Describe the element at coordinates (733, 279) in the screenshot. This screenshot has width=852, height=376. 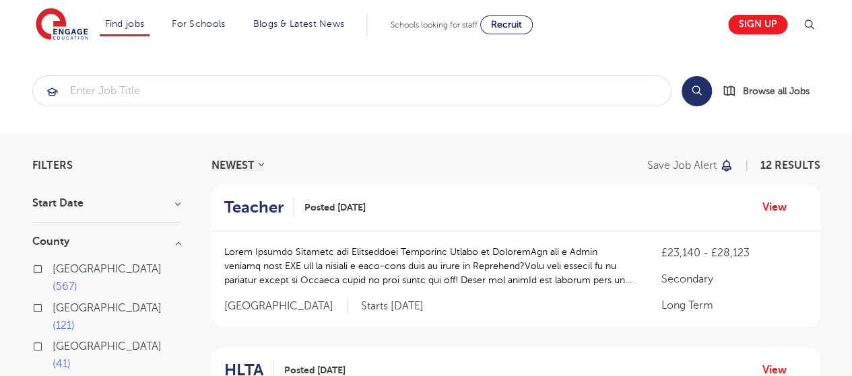
I see `p: Secondary` at that location.